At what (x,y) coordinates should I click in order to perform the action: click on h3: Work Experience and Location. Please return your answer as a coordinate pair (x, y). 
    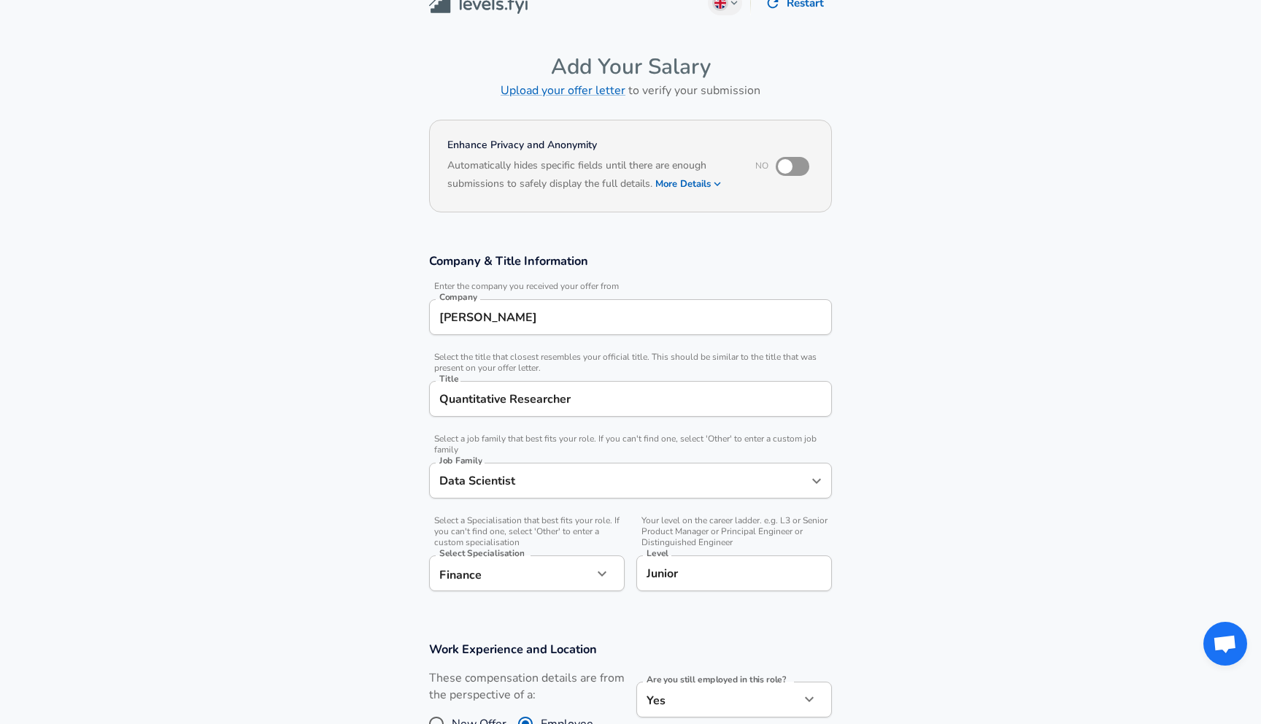
    Looking at the image, I should click on (631, 649).